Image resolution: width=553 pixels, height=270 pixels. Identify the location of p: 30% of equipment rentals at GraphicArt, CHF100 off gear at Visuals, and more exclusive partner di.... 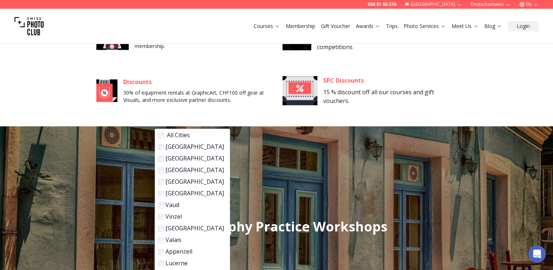
(197, 96).